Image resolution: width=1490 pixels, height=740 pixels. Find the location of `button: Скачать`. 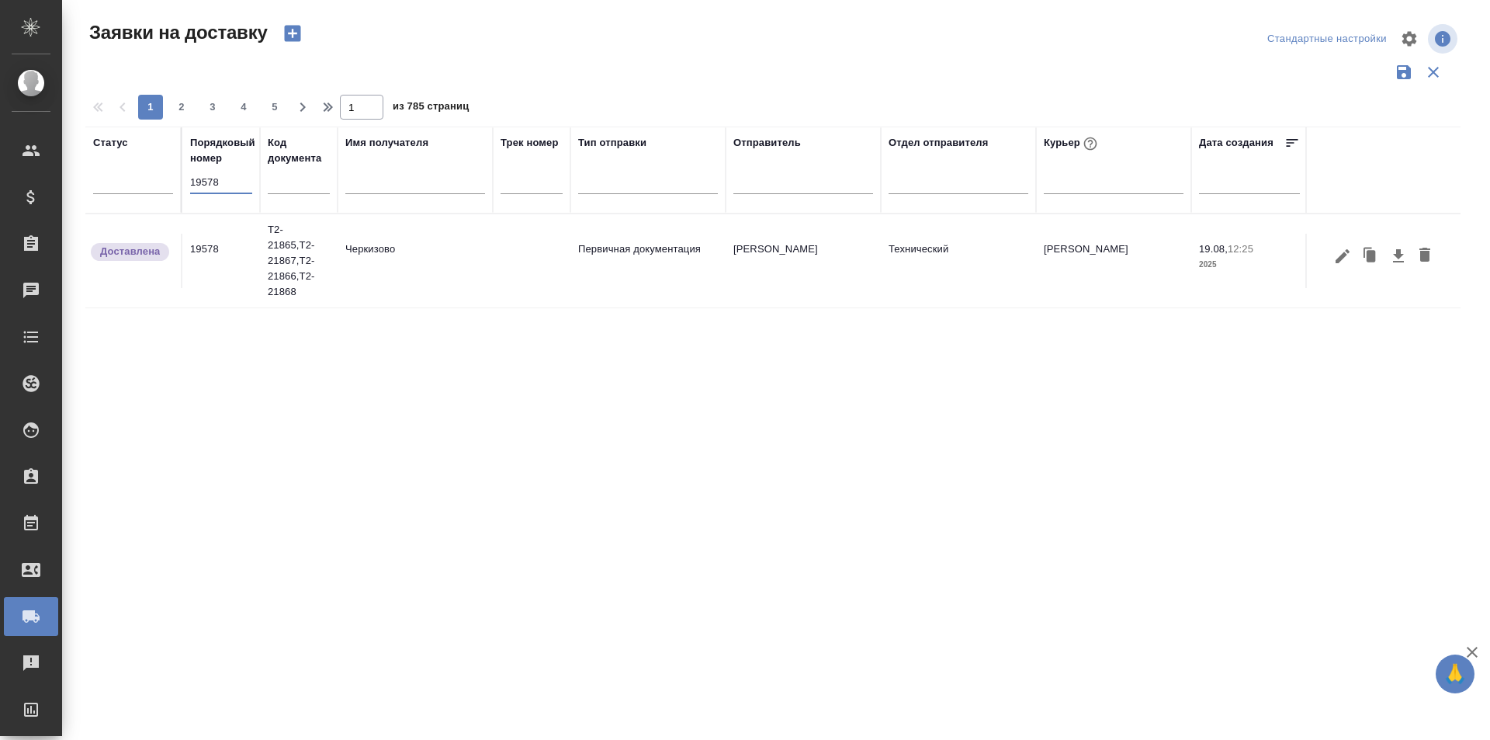

button: Скачать is located at coordinates (1399, 256).